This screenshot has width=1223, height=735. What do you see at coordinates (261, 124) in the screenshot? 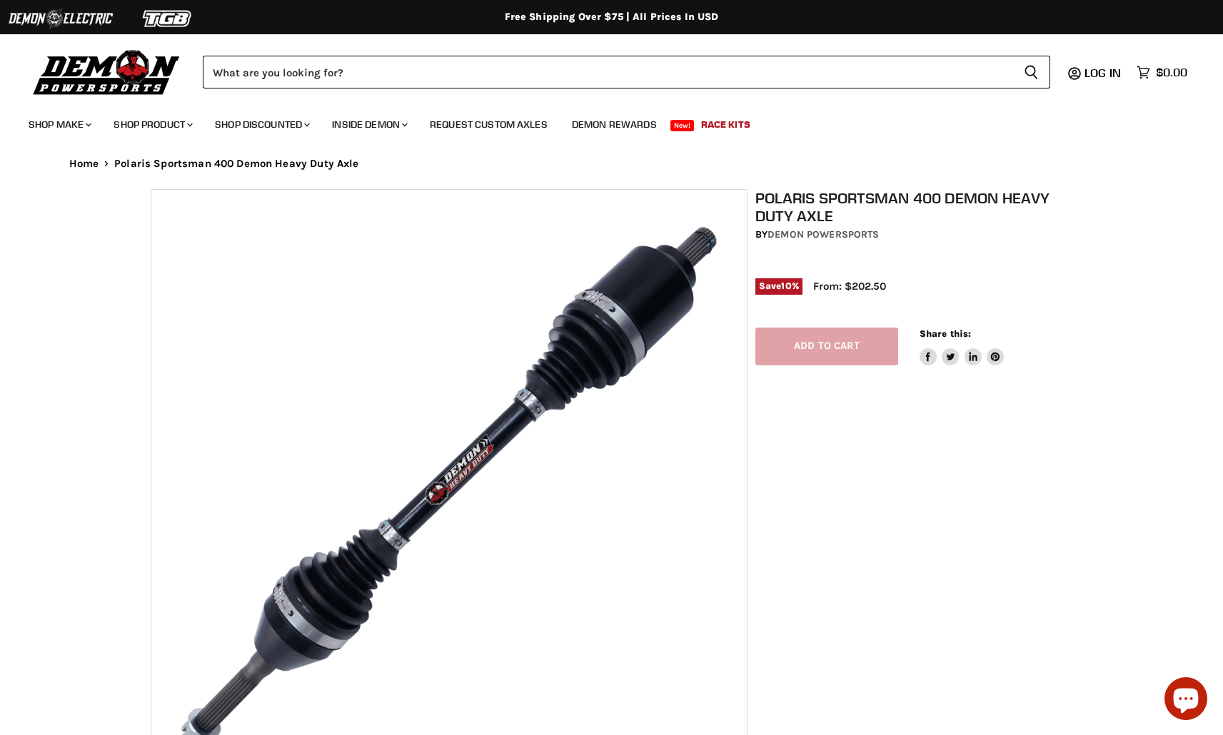
I see `a: Shop Discounted` at bounding box center [261, 124].